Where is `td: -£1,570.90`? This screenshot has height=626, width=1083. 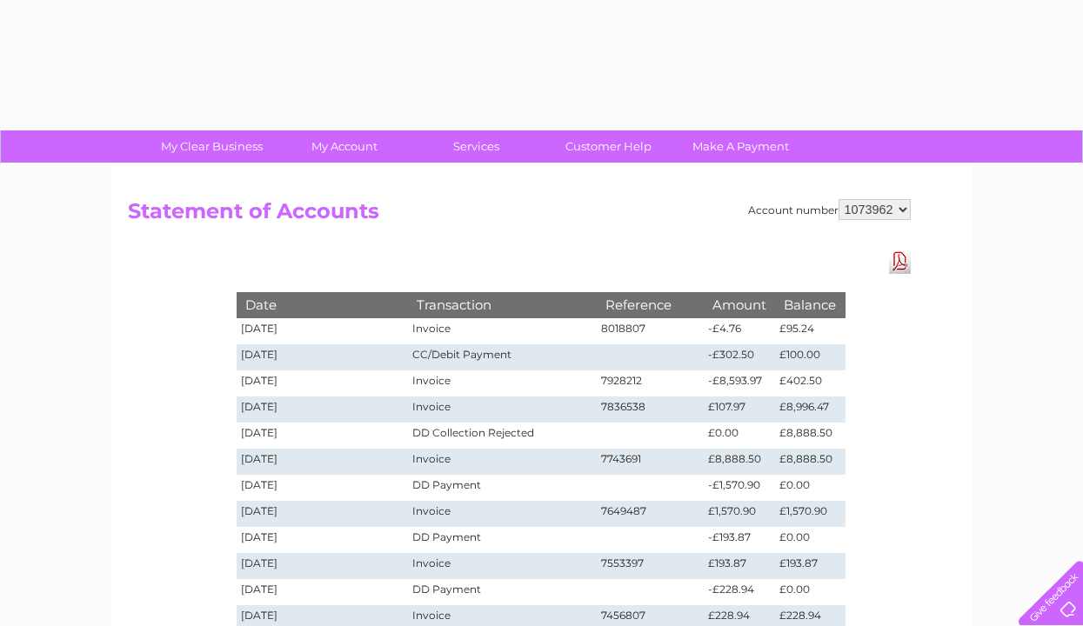 td: -£1,570.90 is located at coordinates (739, 488).